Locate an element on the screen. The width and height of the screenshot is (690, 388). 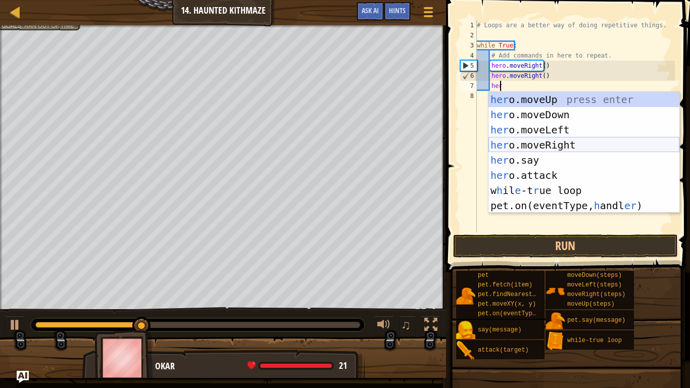
span: while-true loop is located at coordinates (594, 340).